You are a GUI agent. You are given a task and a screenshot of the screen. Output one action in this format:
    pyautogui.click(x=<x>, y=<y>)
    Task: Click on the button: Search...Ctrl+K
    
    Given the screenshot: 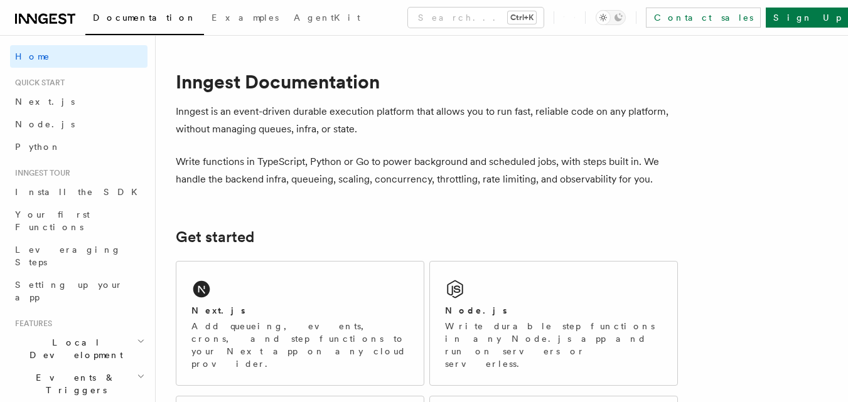 What is the action you would take?
    pyautogui.click(x=476, y=18)
    